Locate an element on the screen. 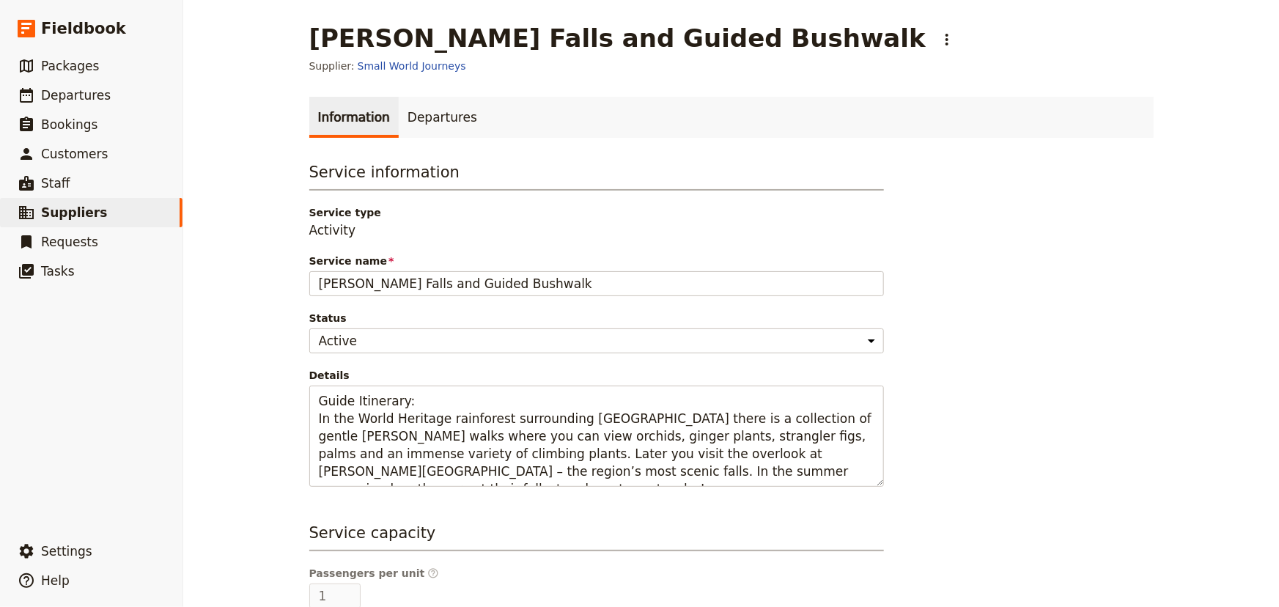  input: Service name is located at coordinates (596, 284).